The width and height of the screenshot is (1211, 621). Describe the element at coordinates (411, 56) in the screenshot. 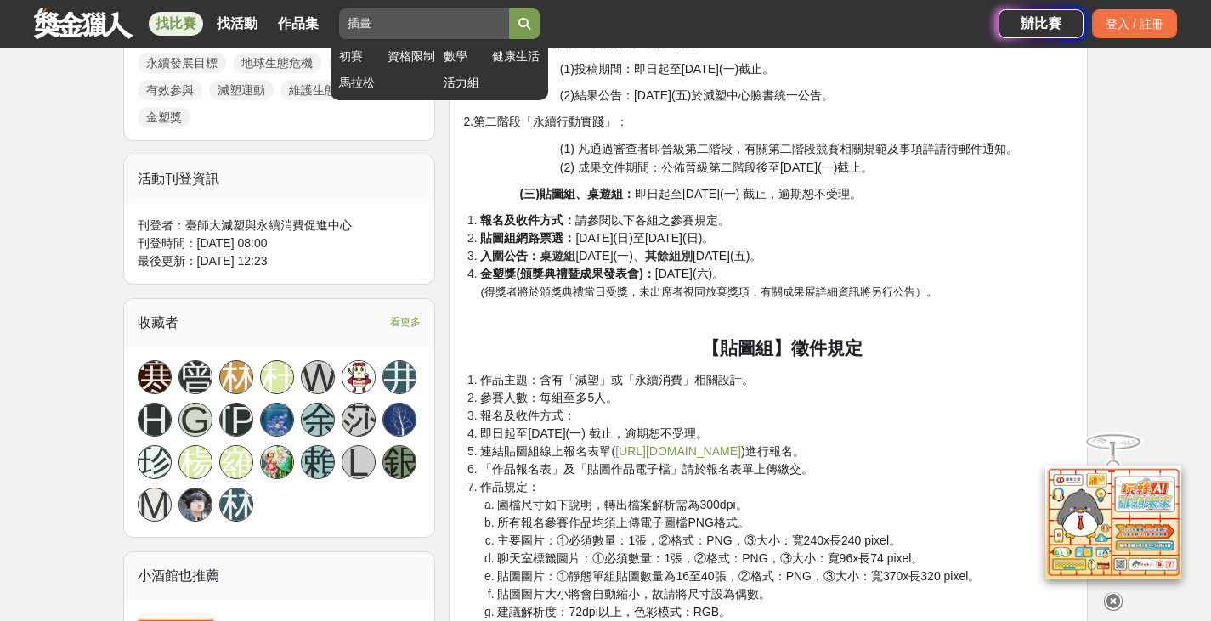

I see `a: 資格限制` at that location.